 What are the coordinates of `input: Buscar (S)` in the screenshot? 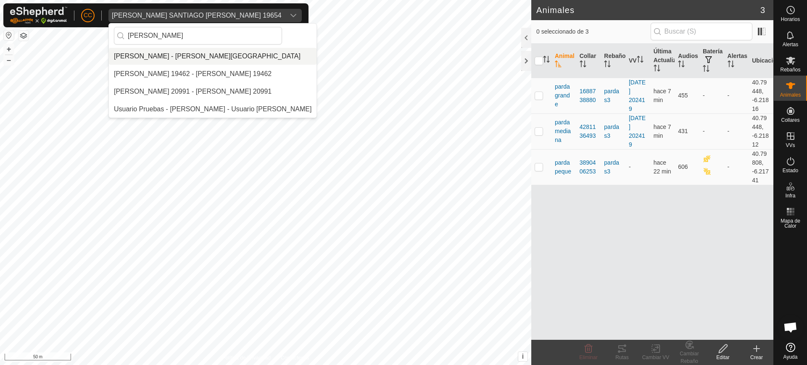 It's located at (702, 32).